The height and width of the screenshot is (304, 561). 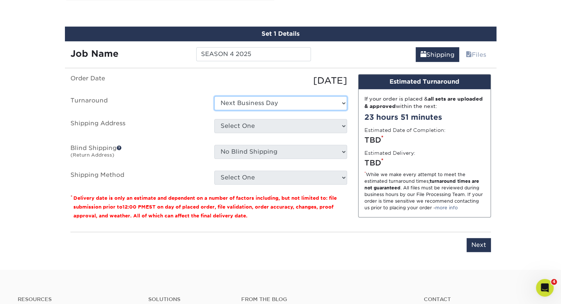 What do you see at coordinates (281, 34) in the screenshot?
I see `div: Set 1 Details` at bounding box center [281, 34].